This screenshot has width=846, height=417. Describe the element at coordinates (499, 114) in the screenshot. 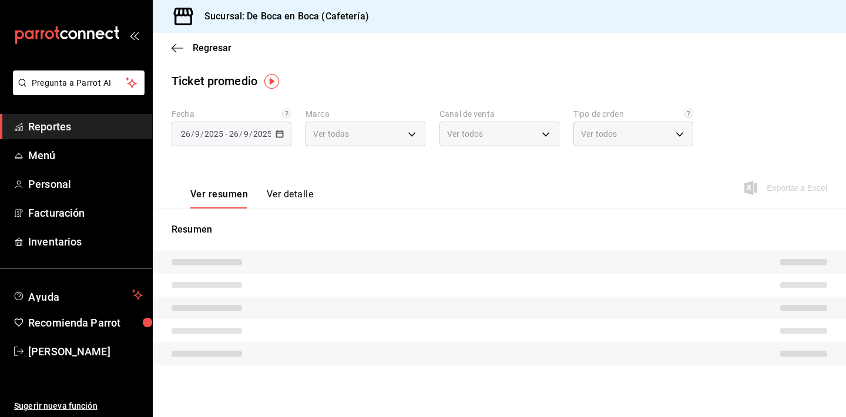

I see `label: Canal de venta` at that location.